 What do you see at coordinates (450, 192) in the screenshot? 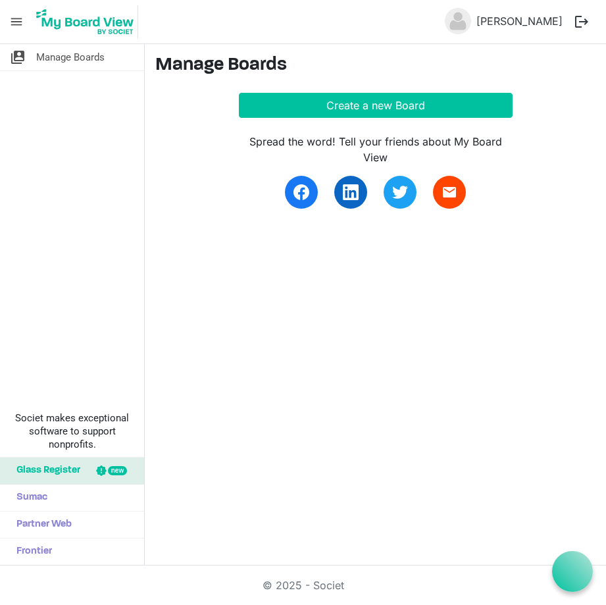
I see `span: email` at bounding box center [450, 192].